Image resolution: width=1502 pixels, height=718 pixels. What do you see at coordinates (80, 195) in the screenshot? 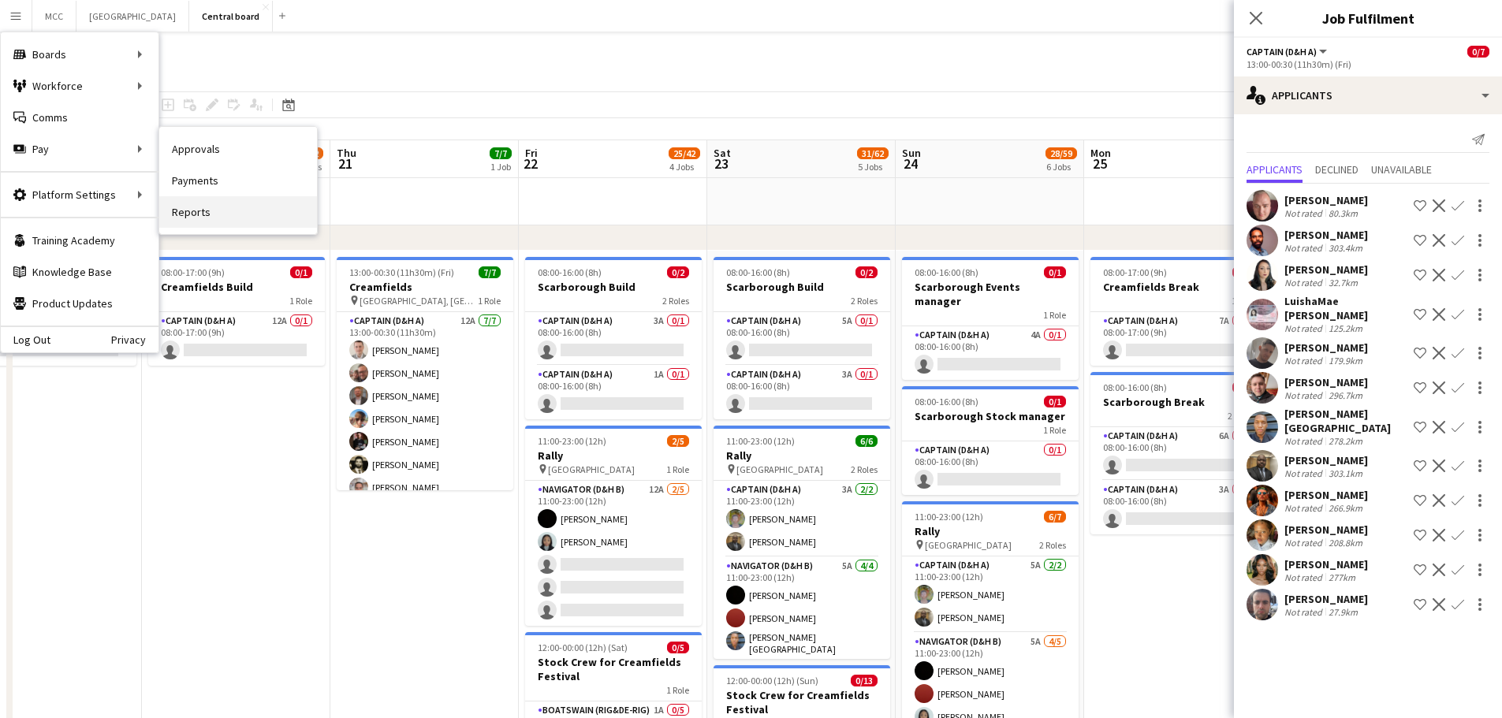
I see `div: Platform Settings` at bounding box center [80, 195].